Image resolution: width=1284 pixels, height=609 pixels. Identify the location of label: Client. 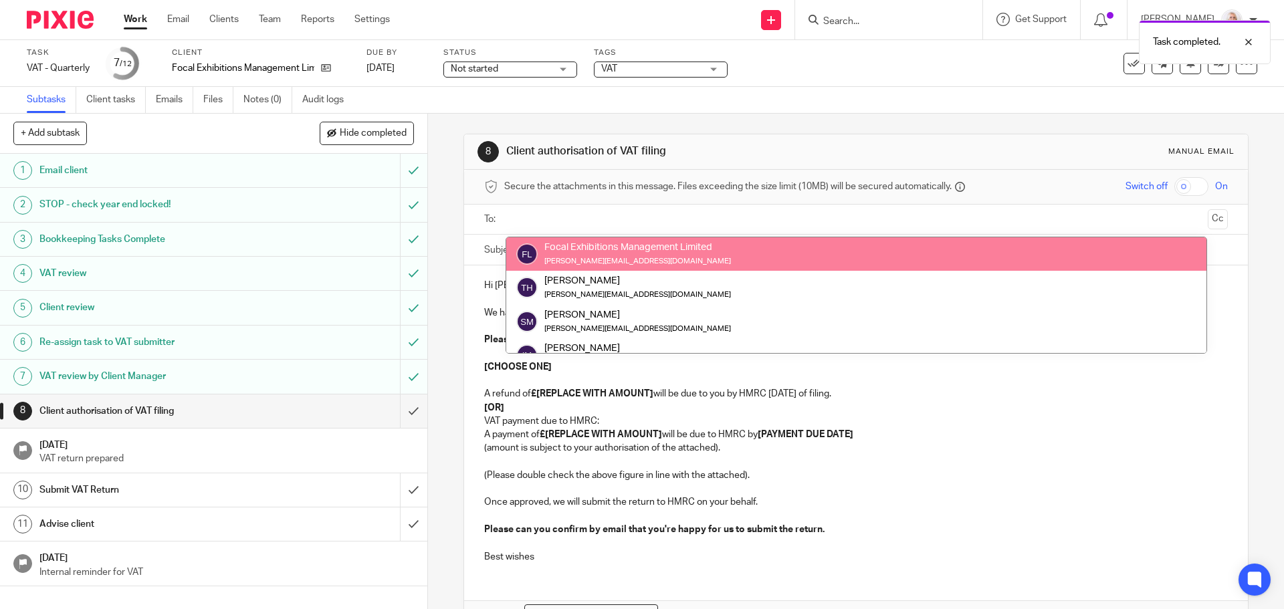
(261, 53).